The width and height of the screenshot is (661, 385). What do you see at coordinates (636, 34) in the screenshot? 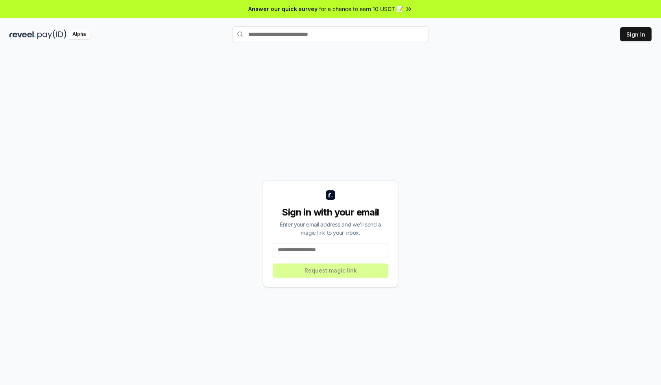
I see `button: Sign In` at bounding box center [636, 34].